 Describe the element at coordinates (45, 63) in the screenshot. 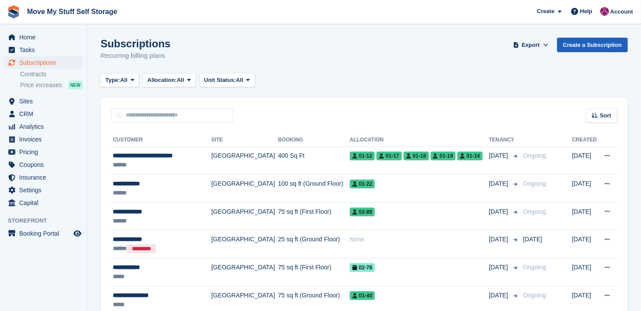

I see `span: Subscriptions` at that location.